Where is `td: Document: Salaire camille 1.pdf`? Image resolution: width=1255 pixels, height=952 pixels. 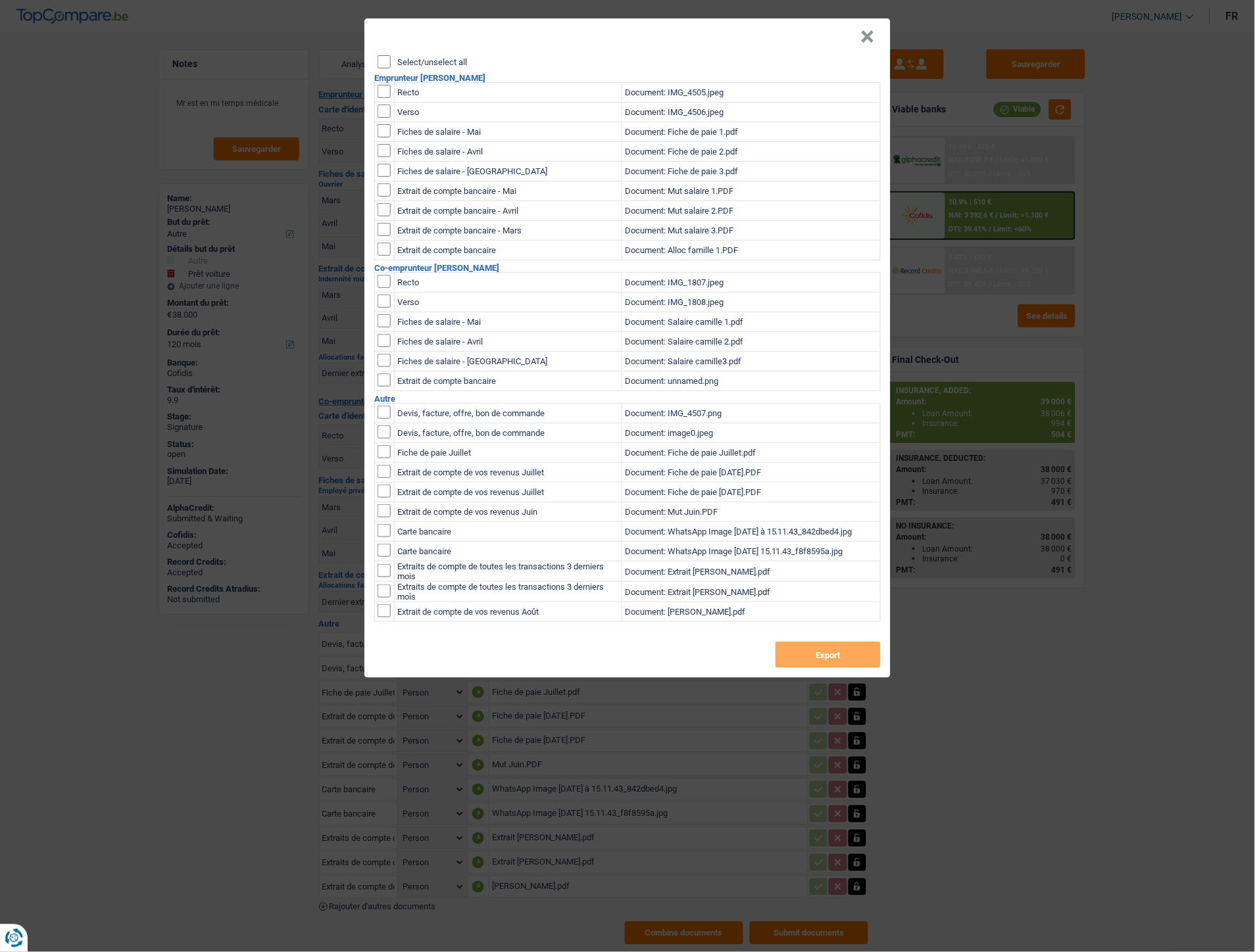
td: Document: Salaire camille 1.pdf is located at coordinates (751, 322).